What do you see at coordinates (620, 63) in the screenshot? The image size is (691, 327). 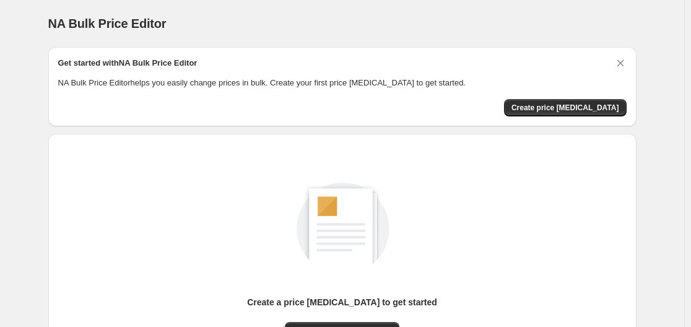 I see `button: Dismiss card` at bounding box center [620, 63].